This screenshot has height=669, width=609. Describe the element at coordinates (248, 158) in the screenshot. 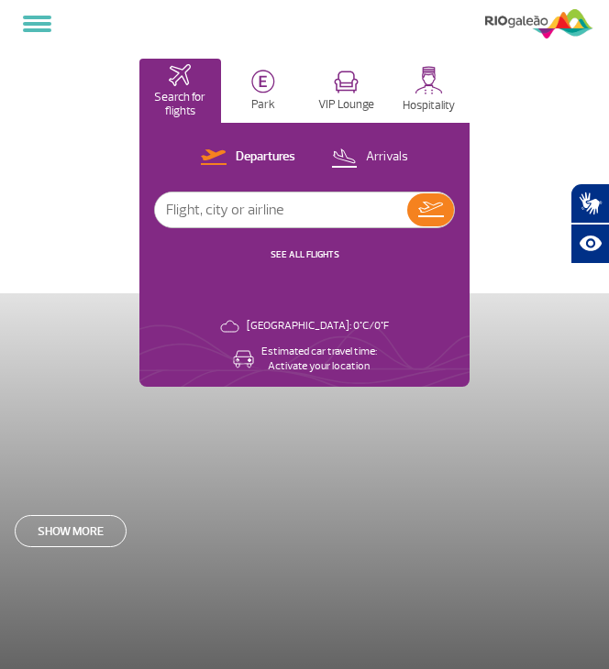

I see `button: Departures` at that location.